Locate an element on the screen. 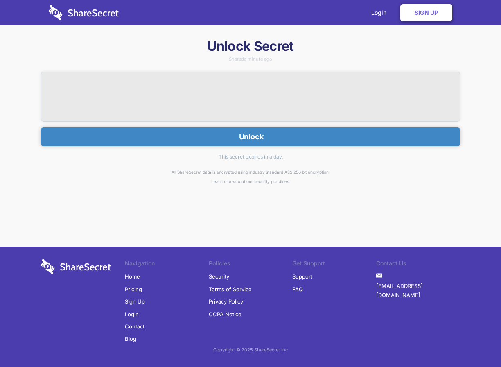 This screenshot has height=367, width=501. a: Home is located at coordinates (132, 276).